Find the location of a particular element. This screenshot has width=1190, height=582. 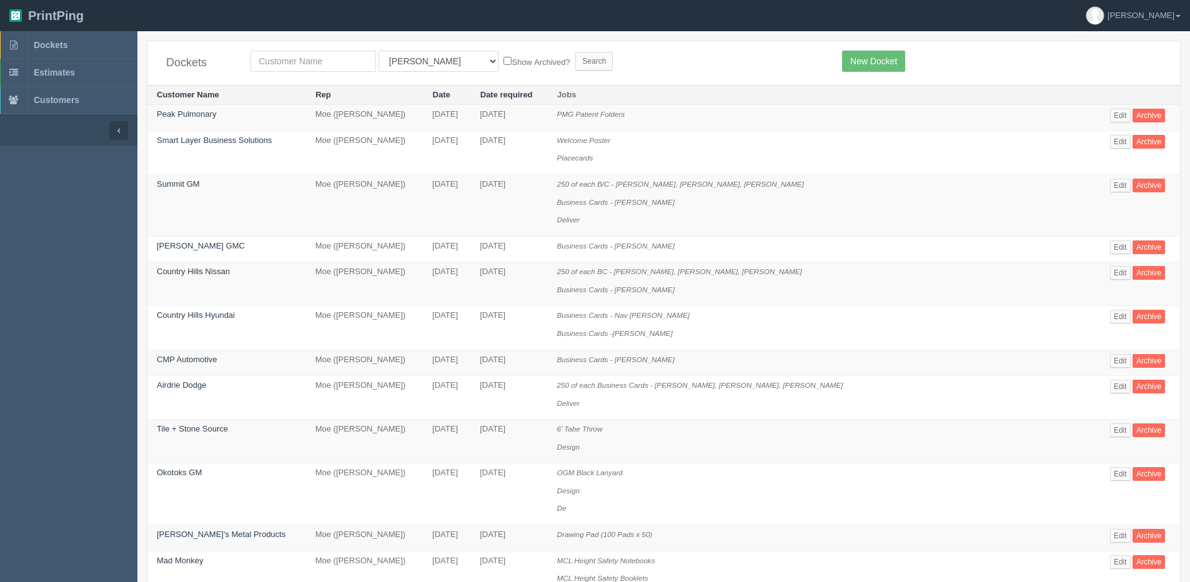

i: PMG Patient Folders is located at coordinates (591, 114).